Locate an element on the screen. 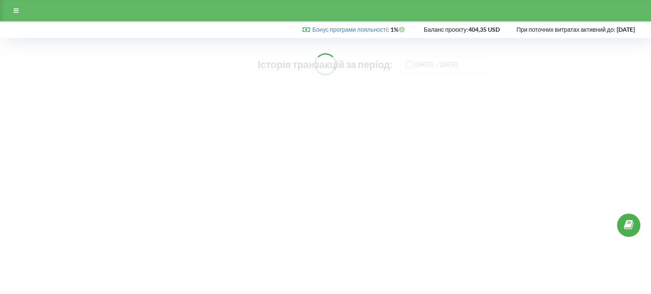  span: При поточних витратах активний до: is located at coordinates (566, 29).